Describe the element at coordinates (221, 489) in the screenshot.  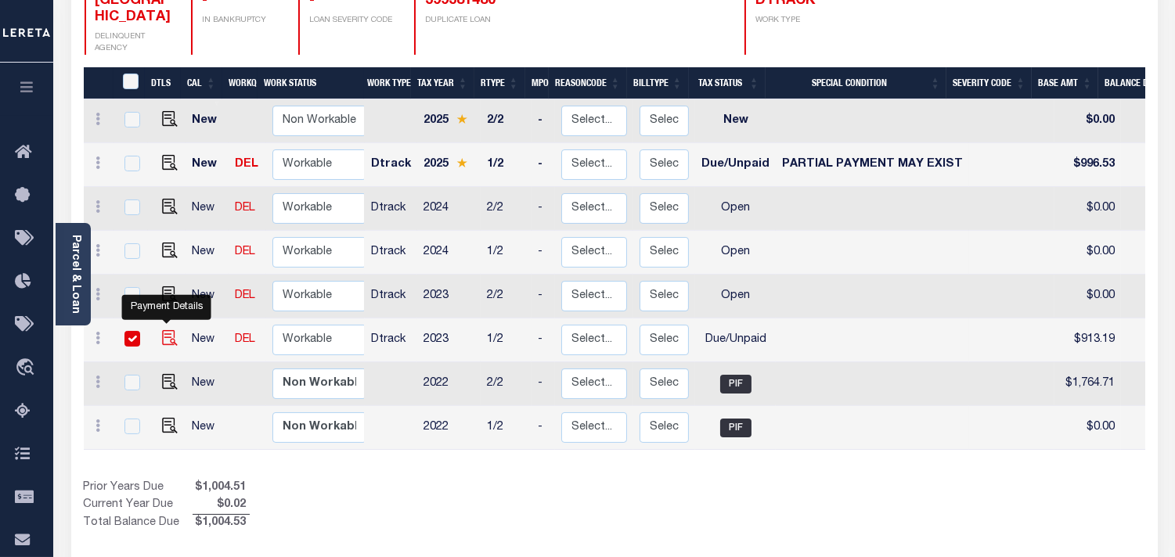
I see `span: $1,004.51` at that location.